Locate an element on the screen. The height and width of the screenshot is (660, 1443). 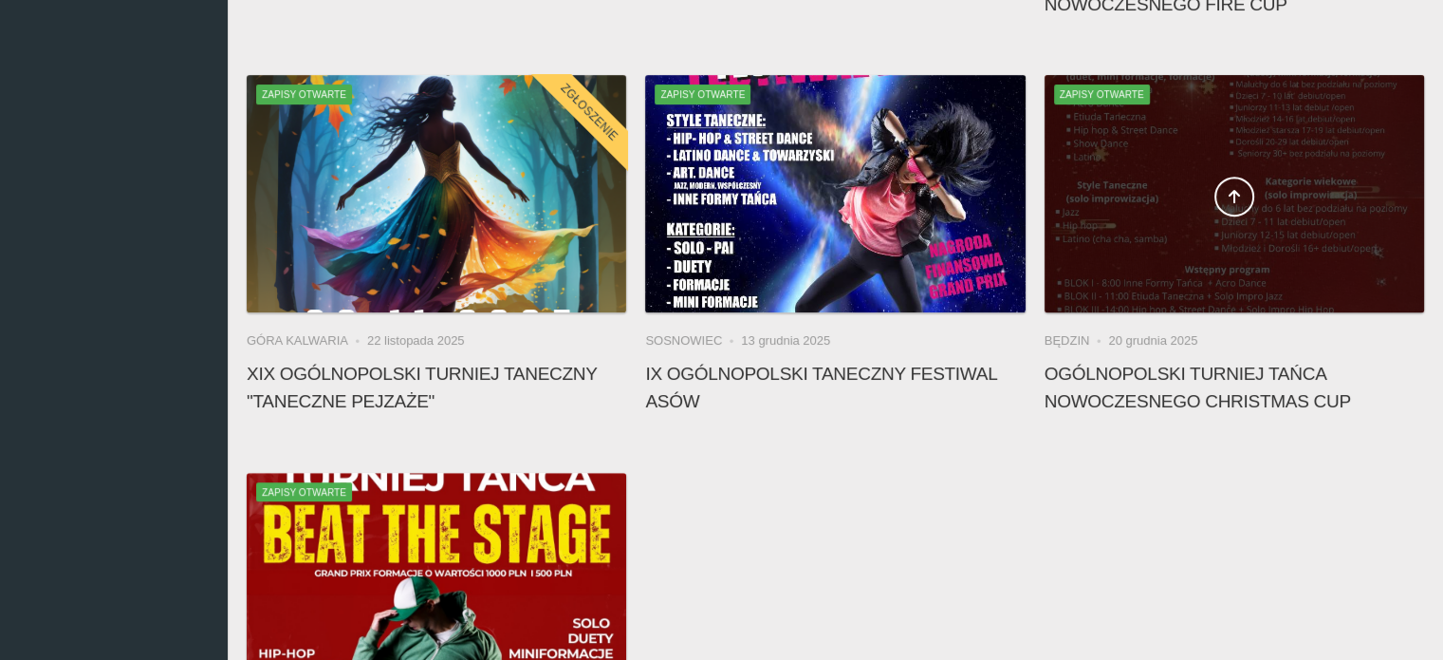
a: IX Ogólnopolski Taneczny Festiwal AsówZapisy otwarte is located at coordinates (835, 194).